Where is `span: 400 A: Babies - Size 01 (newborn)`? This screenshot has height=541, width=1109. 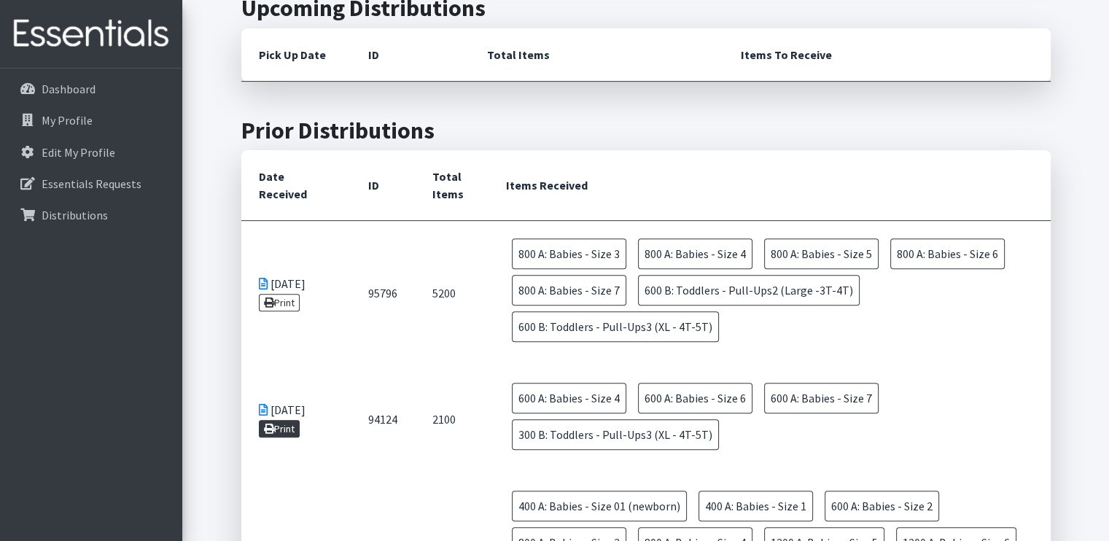 span: 400 A: Babies - Size 01 (newborn) is located at coordinates (600, 506).